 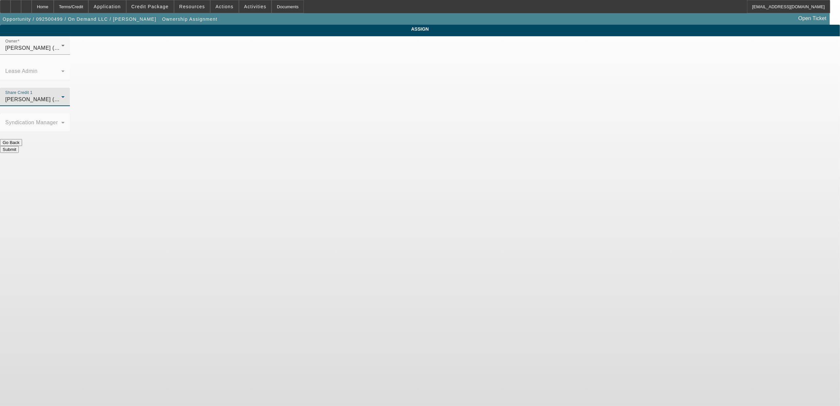 What do you see at coordinates (21, 71) in the screenshot?
I see `mat-label: Lease Admin` at bounding box center [21, 71].